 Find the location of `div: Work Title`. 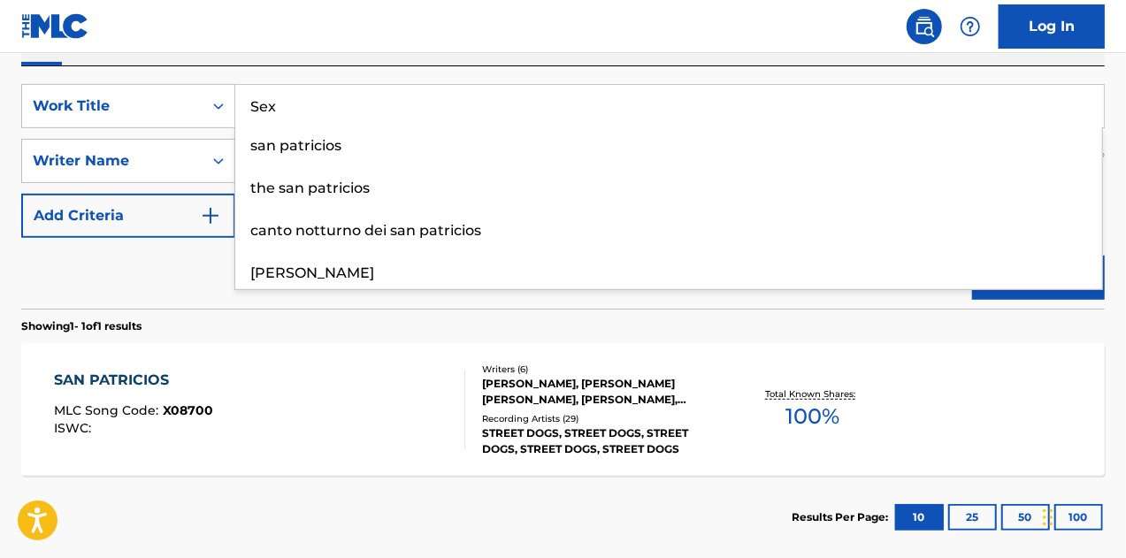

div: Work Title is located at coordinates (112, 106).